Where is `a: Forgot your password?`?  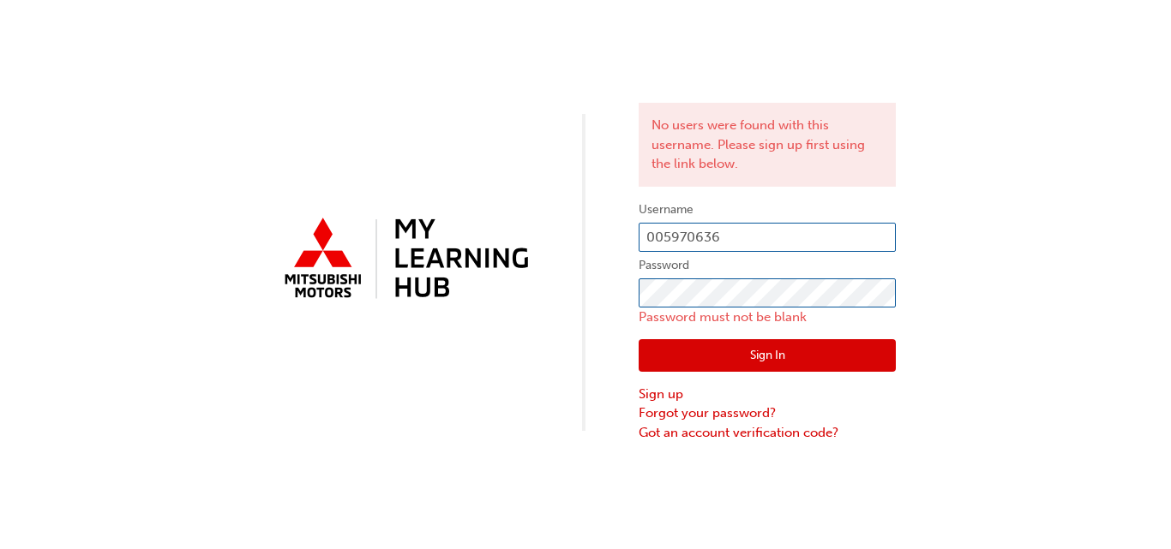
a: Forgot your password? is located at coordinates (767, 413).